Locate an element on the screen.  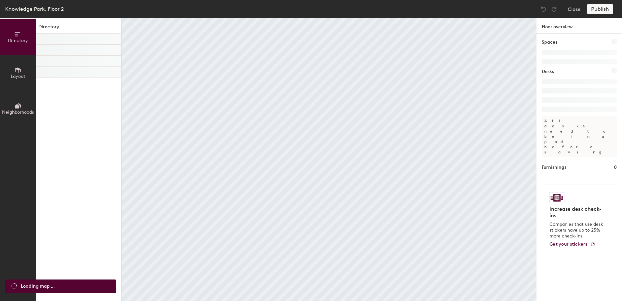
button: Close is located at coordinates (574, 9).